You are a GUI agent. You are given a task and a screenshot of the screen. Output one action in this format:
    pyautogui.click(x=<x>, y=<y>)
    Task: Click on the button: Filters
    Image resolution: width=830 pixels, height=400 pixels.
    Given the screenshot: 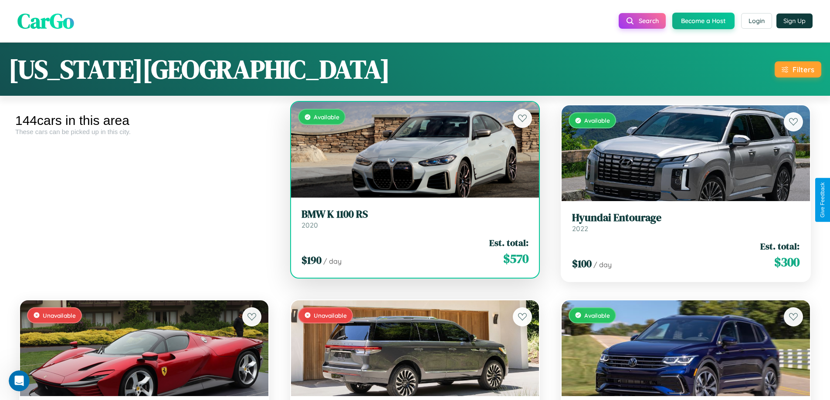 What is the action you would take?
    pyautogui.click(x=798, y=69)
    